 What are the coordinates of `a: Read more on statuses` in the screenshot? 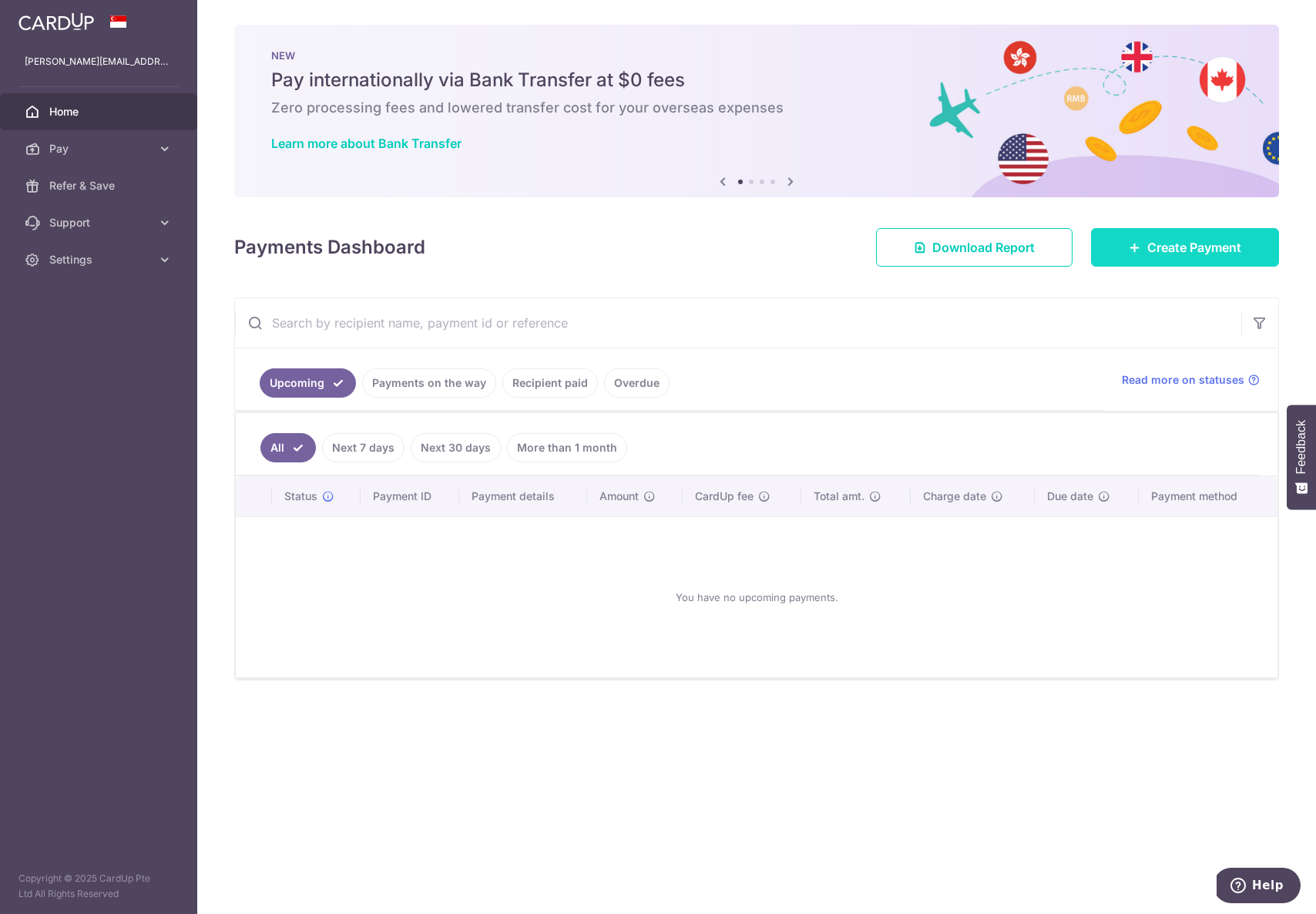 It's located at (1191, 380).